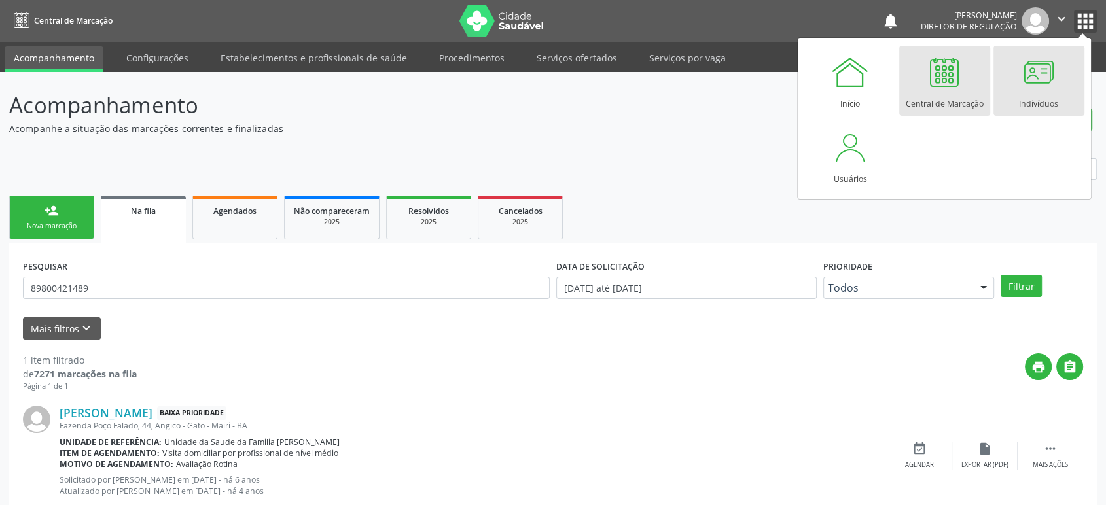 The height and width of the screenshot is (505, 1106). Describe the element at coordinates (1085, 21) in the screenshot. I see `button: apps` at that location.